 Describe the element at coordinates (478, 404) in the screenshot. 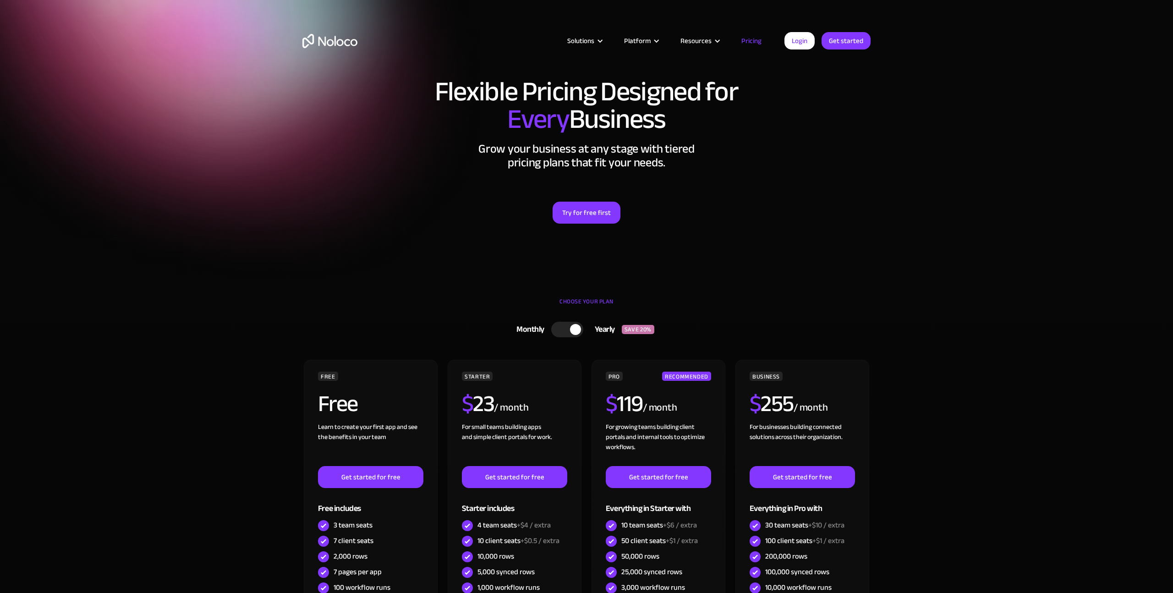

I see `h2: 23` at that location.